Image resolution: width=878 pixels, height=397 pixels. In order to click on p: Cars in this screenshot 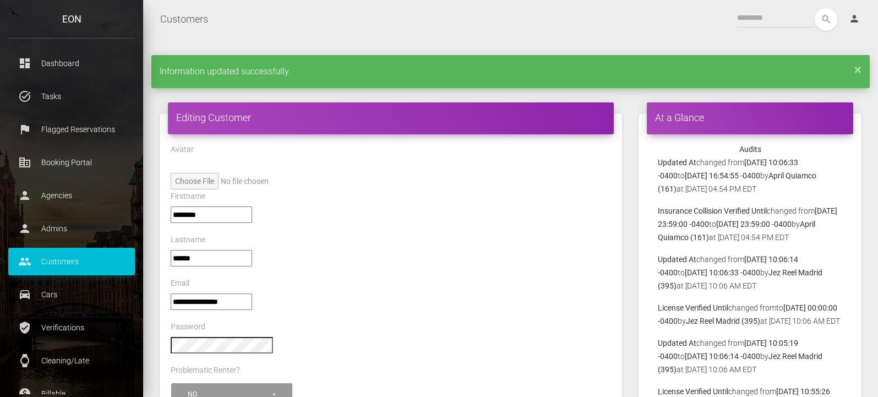, I will do `click(72, 294)`.